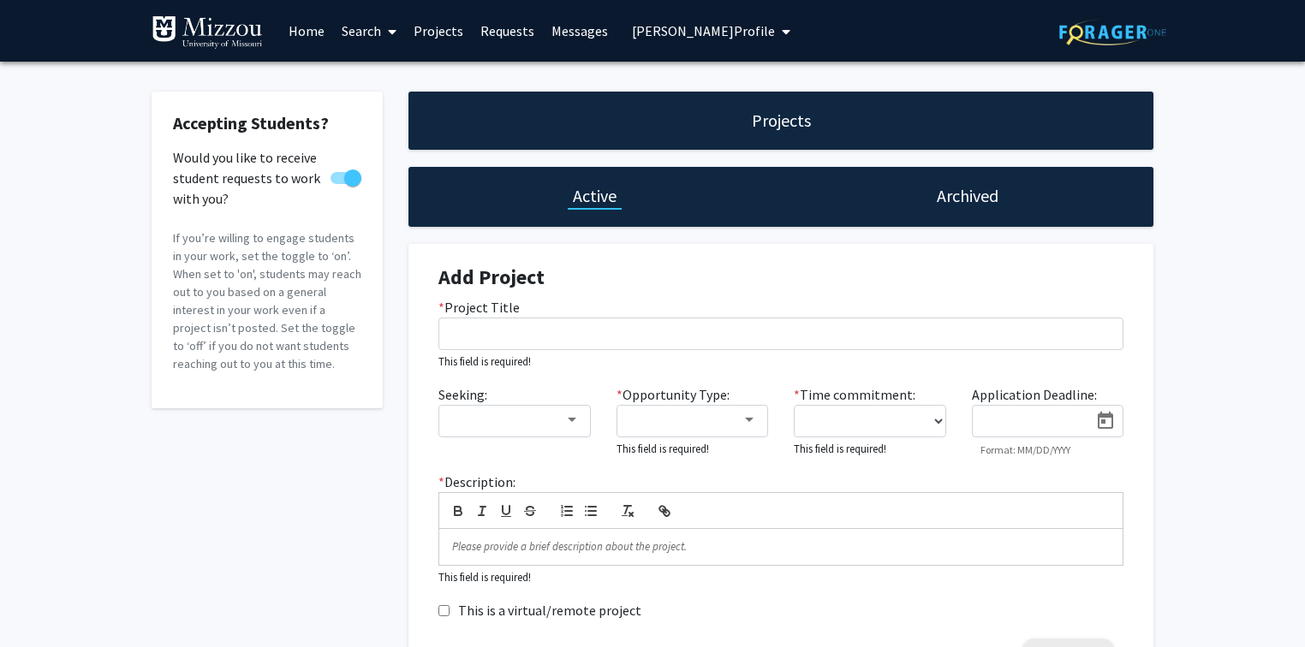 The height and width of the screenshot is (647, 1305). Describe the element at coordinates (594, 196) in the screenshot. I see `h1: Active` at that location.